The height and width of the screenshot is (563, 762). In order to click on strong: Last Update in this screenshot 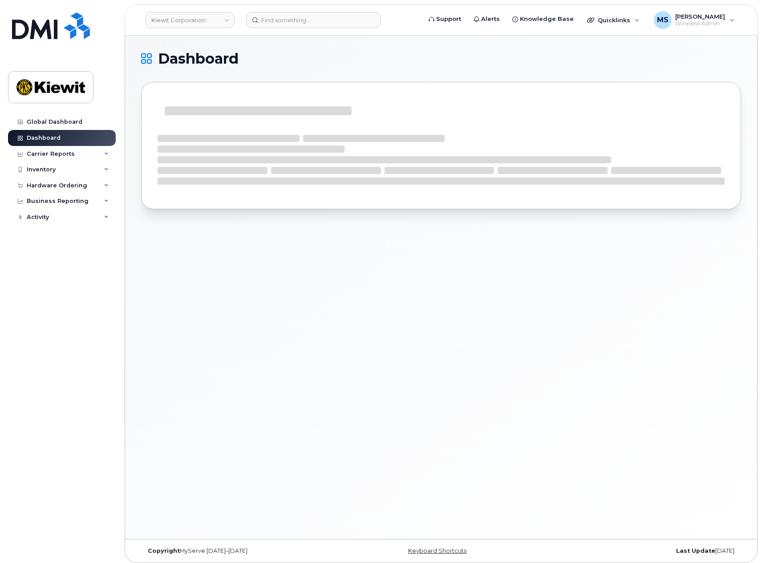, I will do `click(695, 550)`.